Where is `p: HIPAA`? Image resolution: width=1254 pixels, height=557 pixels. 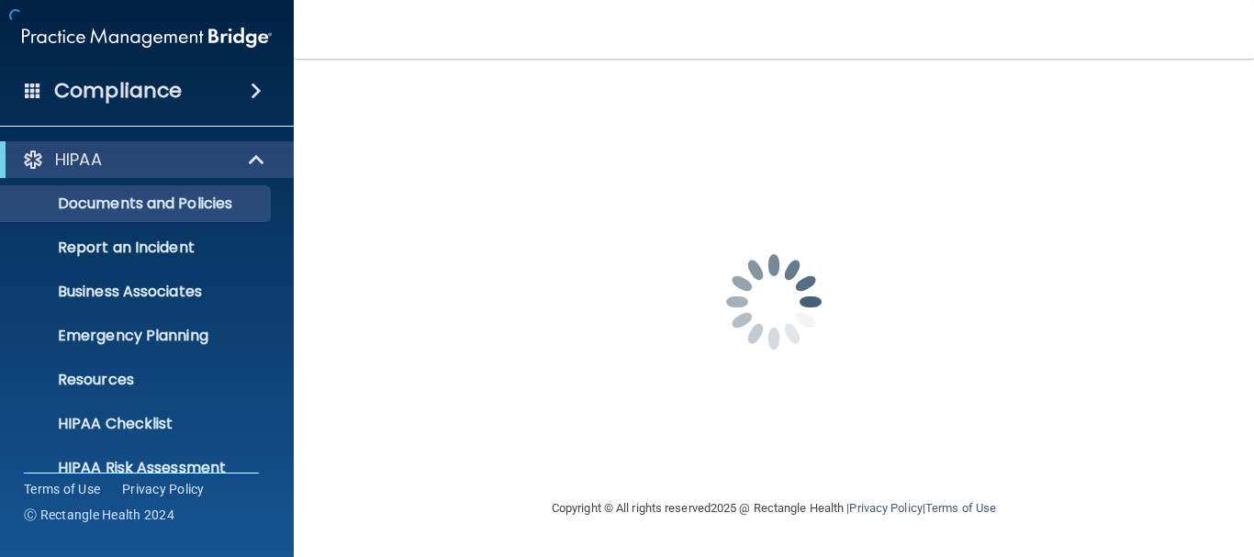
p: HIPAA is located at coordinates (78, 160).